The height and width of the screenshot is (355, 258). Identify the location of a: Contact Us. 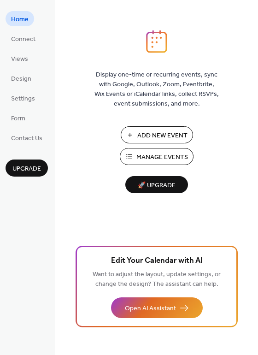
(27, 137).